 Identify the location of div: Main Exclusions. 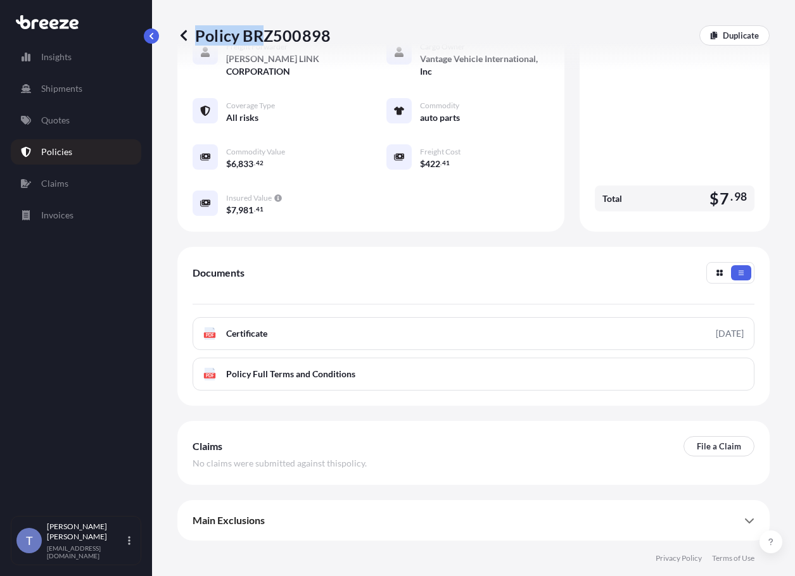
(473, 521).